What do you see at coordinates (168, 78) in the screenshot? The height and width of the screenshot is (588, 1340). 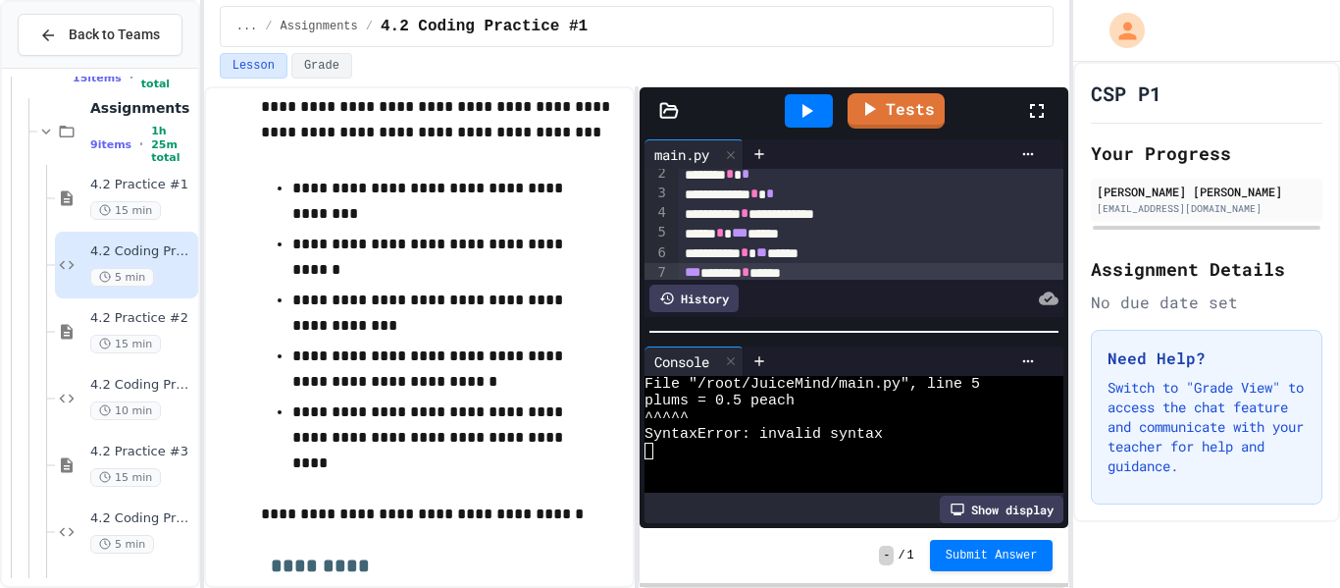 I see `span: 2h 14m total` at bounding box center [168, 78].